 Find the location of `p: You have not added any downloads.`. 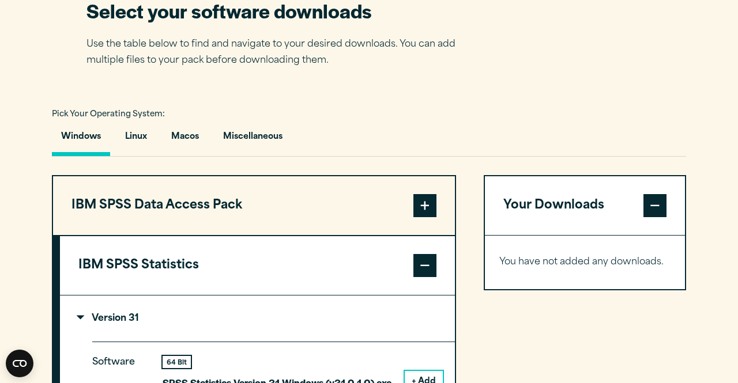

p: You have not added any downloads. is located at coordinates (584, 262).